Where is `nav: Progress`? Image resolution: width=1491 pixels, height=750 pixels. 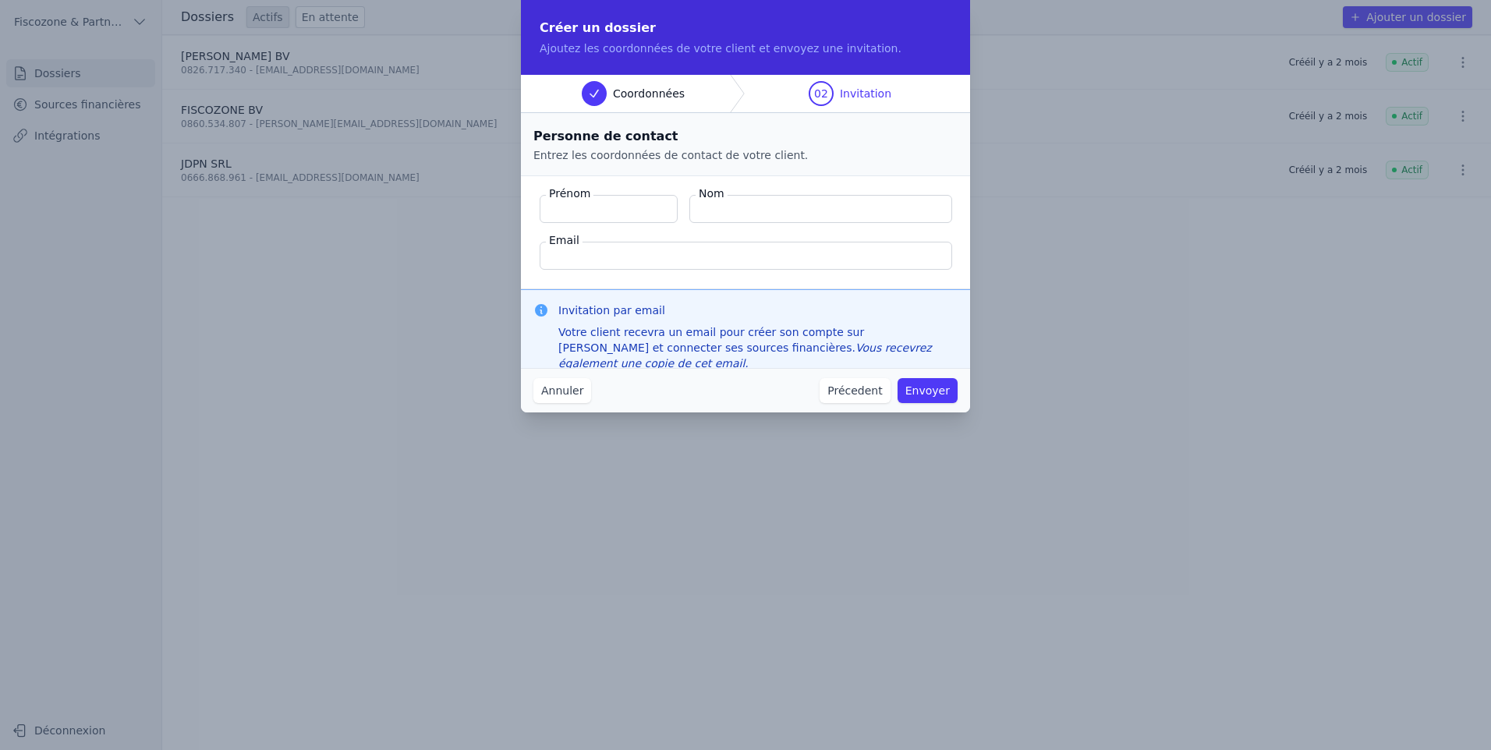 nav: Progress is located at coordinates (746, 94).